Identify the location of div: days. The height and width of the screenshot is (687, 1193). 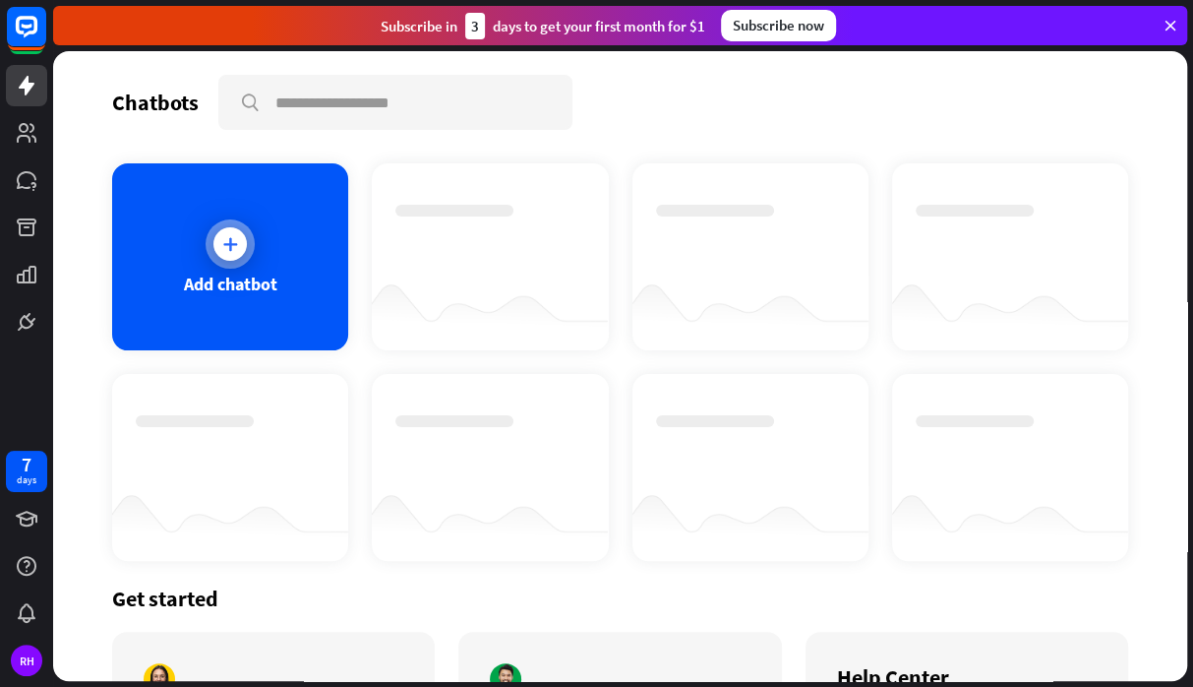
(27, 480).